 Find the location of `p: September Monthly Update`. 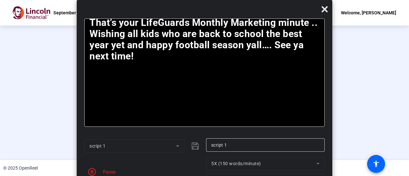

p: September Monthly Update is located at coordinates (81, 13).